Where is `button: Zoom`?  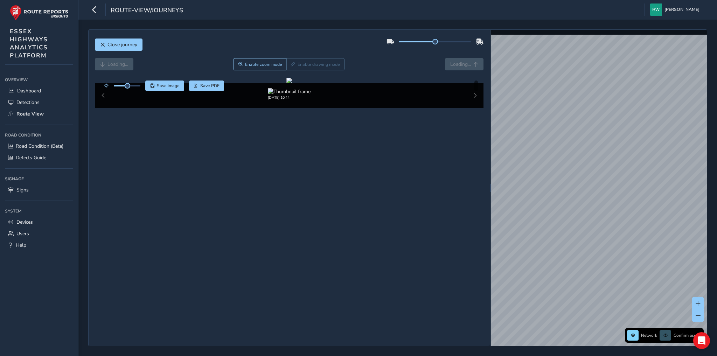 button: Zoom is located at coordinates (260, 64).